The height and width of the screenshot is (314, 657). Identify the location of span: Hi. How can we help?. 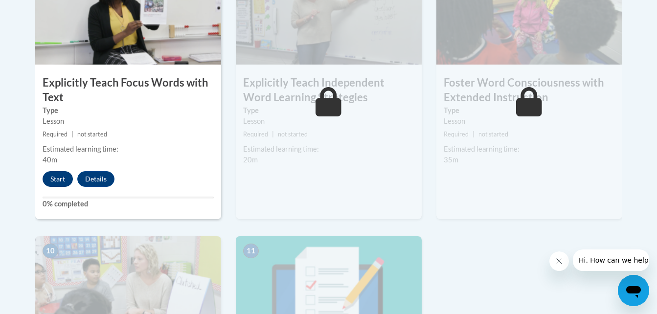
(43, 11).